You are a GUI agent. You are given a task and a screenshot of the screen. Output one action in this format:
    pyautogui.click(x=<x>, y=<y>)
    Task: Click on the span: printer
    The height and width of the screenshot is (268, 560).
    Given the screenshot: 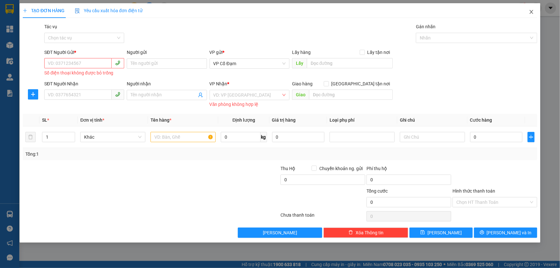 What is the action you would take?
    pyautogui.click(x=482, y=233)
    